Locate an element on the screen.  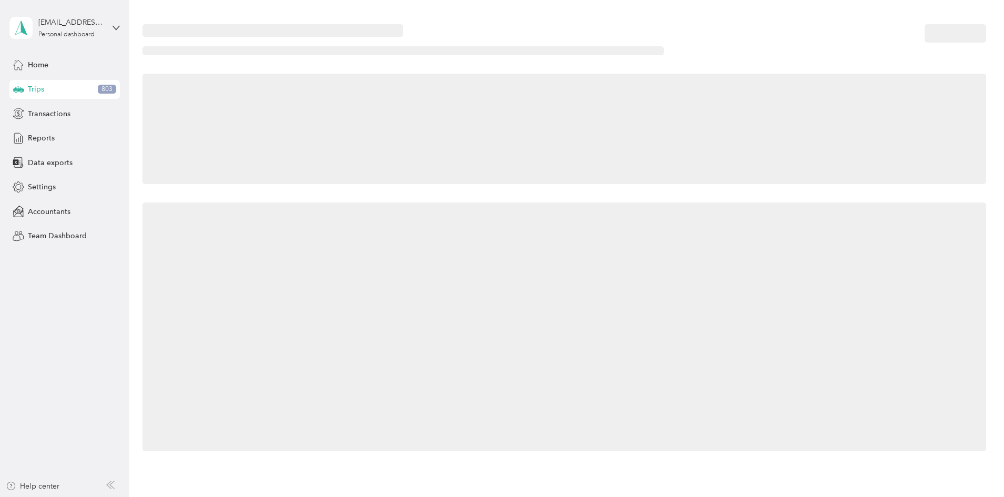
span: Accountants is located at coordinates (49, 211).